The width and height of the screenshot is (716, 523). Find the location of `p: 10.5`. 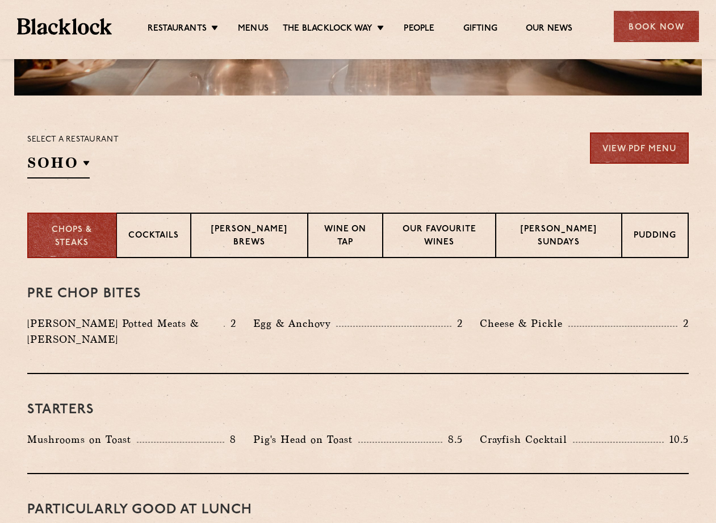

p: 10.5 is located at coordinates (677, 439).